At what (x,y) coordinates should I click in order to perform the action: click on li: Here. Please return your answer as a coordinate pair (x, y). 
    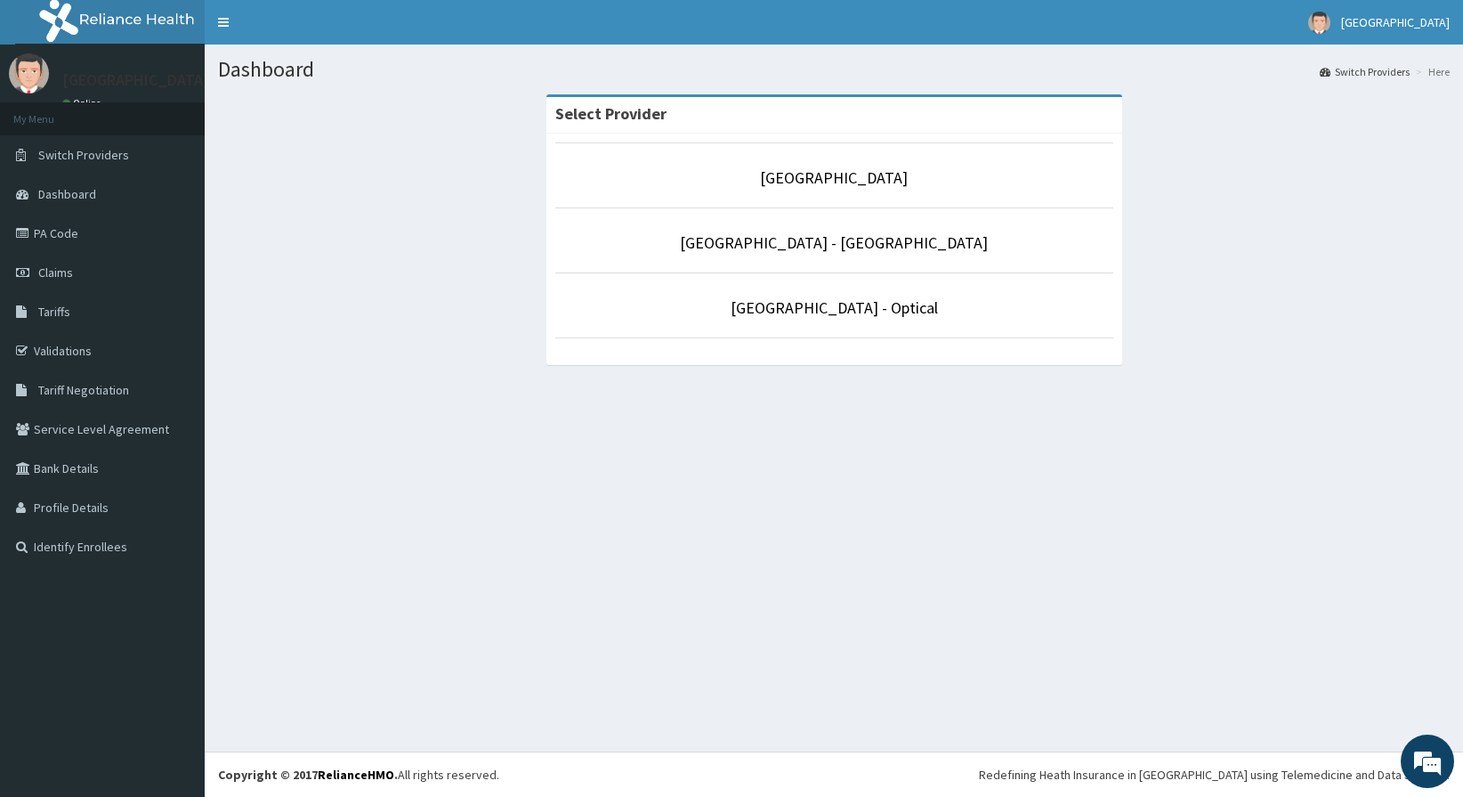
    Looking at the image, I should click on (1430, 71).